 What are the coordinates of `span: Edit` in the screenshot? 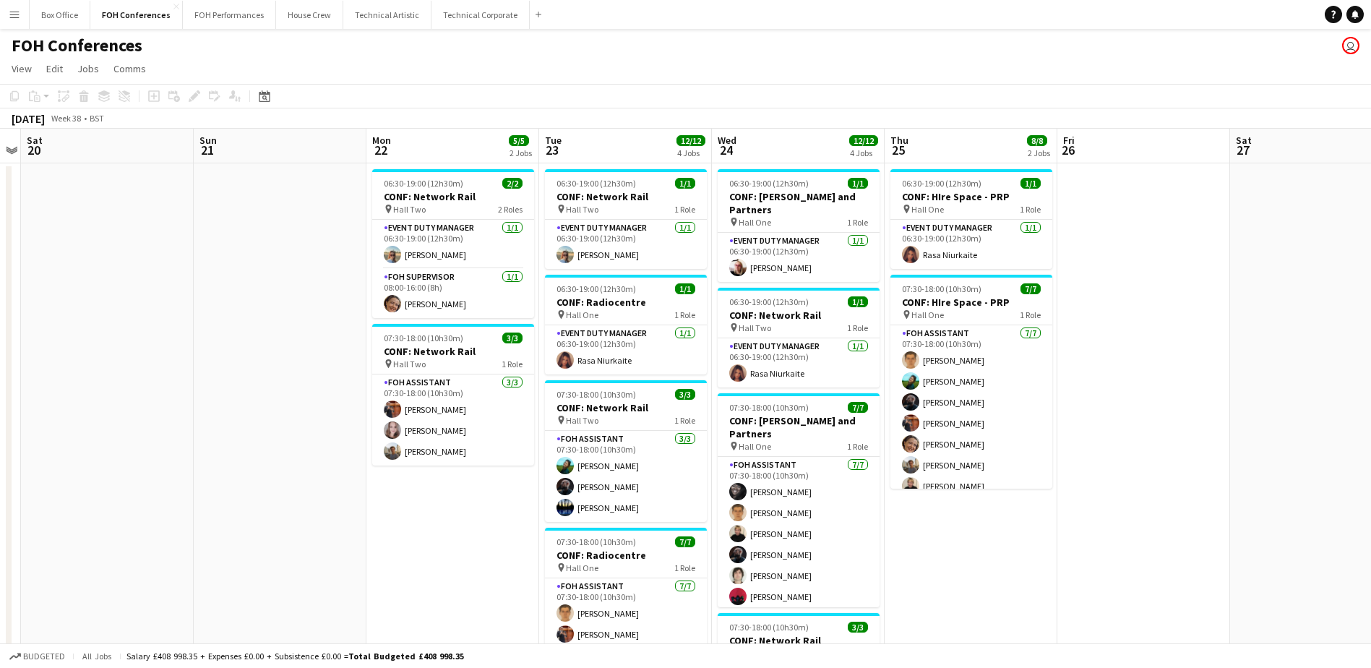 It's located at (54, 69).